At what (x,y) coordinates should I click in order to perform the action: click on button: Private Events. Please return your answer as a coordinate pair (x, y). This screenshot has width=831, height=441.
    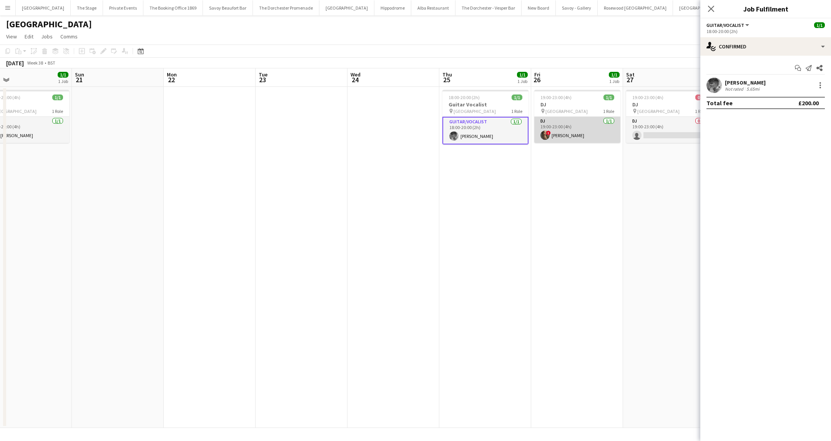
    Looking at the image, I should click on (123, 8).